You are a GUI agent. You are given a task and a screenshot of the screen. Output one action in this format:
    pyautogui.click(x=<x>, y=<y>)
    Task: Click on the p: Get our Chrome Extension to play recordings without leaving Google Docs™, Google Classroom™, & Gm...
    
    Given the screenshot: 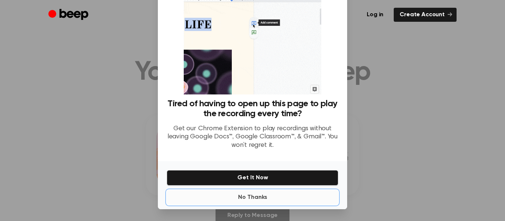 What is the action you would take?
    pyautogui.click(x=253, y=138)
    